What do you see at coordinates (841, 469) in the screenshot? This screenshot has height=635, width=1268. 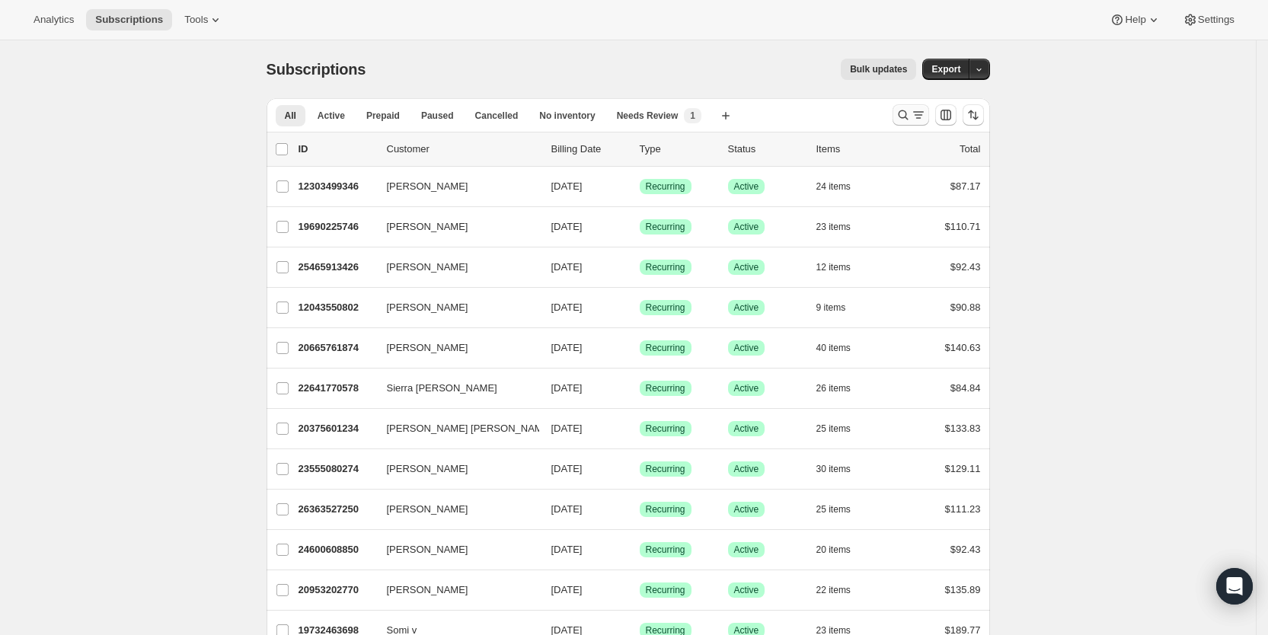 I see `button: 30 items` at bounding box center [841, 469].